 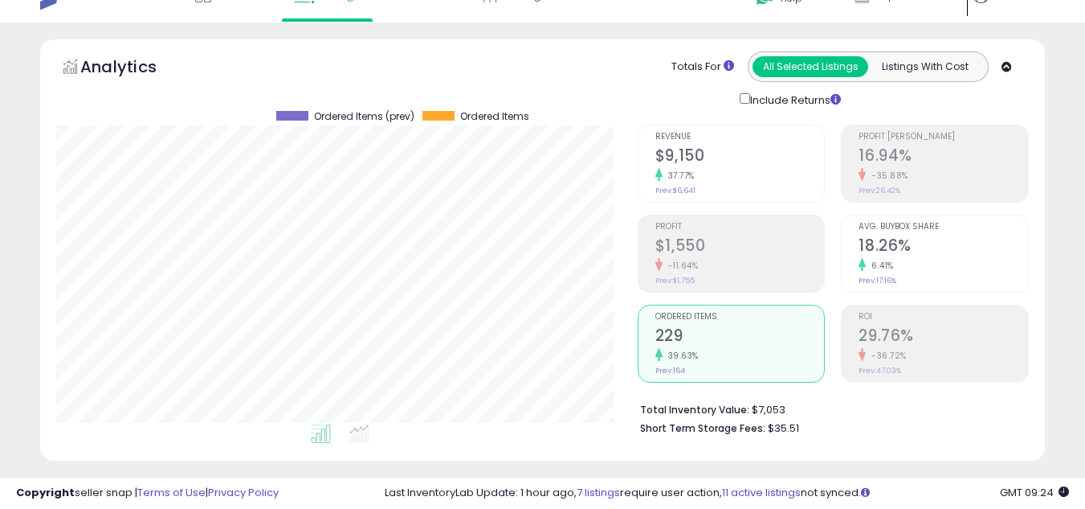 I want to click on div: Totals For, so click(x=703, y=67).